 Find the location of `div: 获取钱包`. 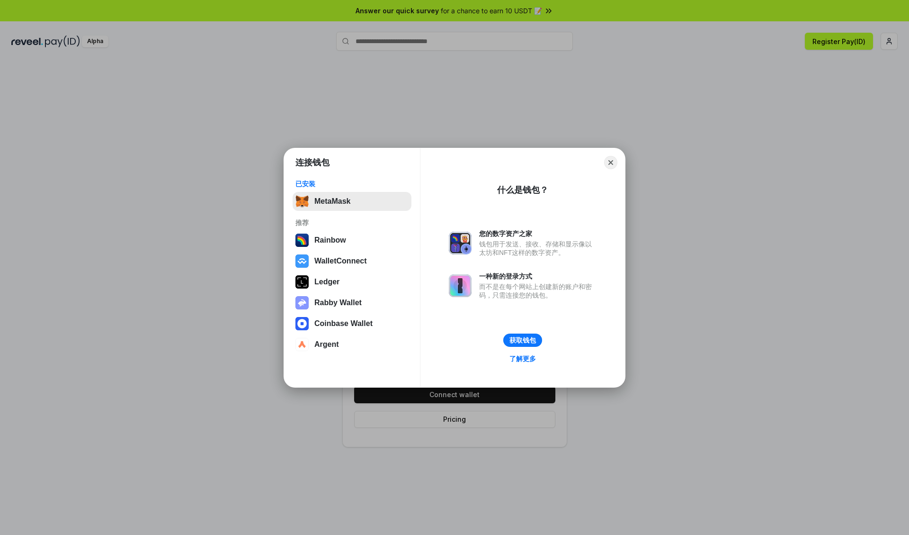

div: 获取钱包 is located at coordinates (523, 340).